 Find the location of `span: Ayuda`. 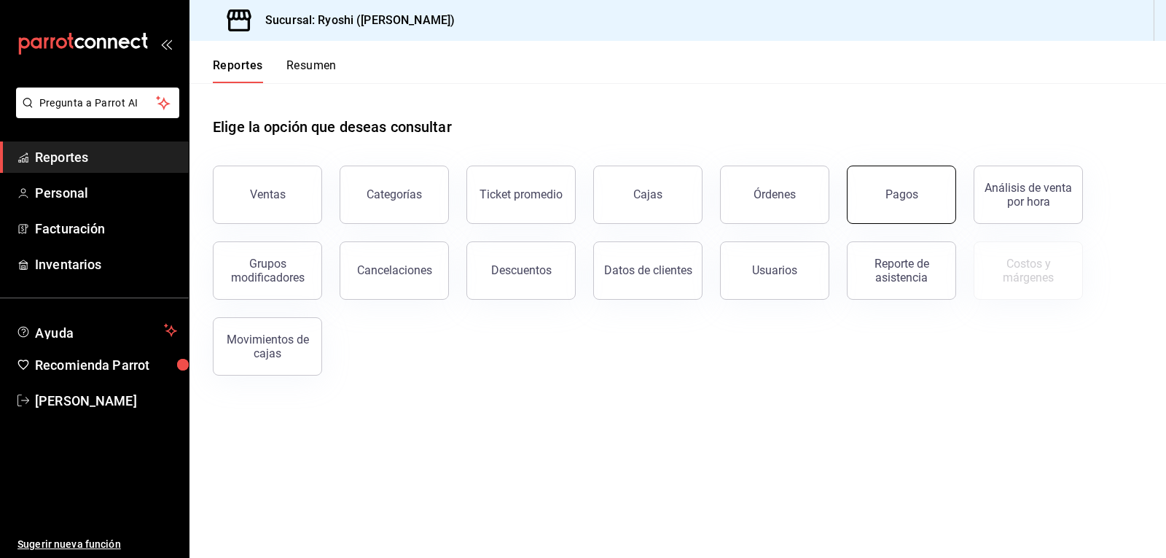

span: Ayuda is located at coordinates (96, 330).